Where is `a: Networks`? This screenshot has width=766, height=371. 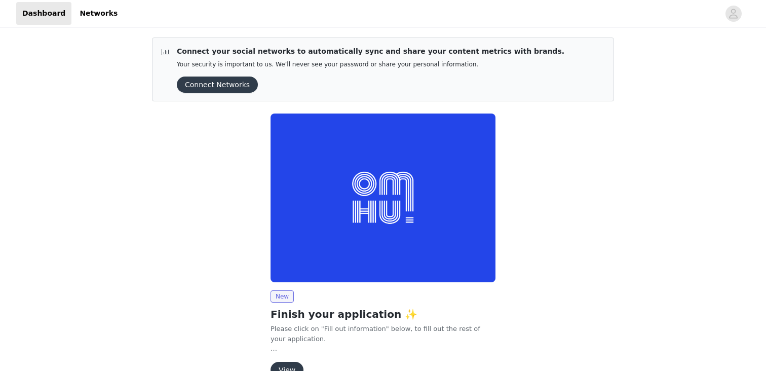
a: Networks is located at coordinates (98, 13).